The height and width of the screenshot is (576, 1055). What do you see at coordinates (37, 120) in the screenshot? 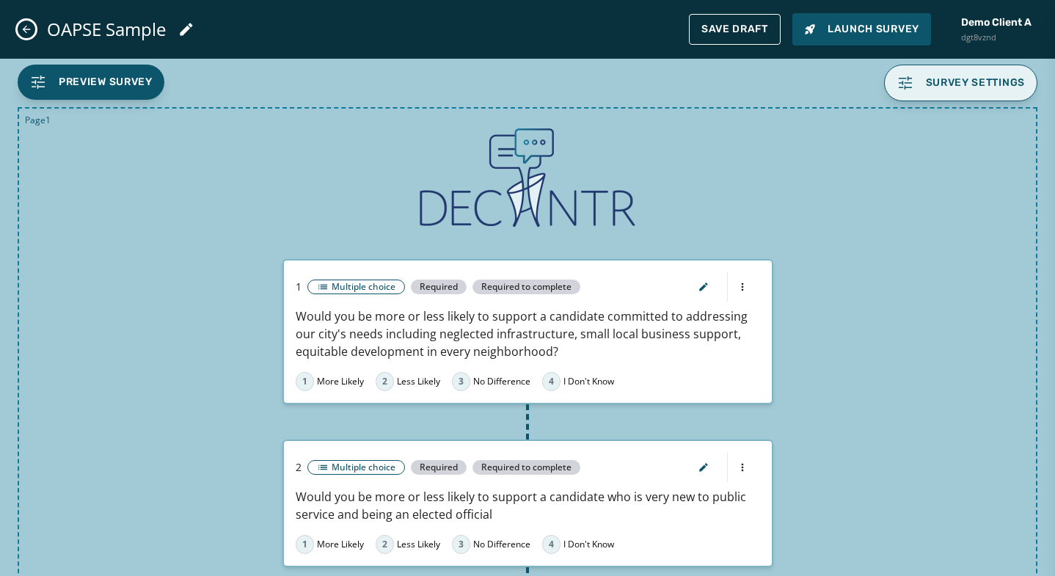
I see `span: Page 1` at bounding box center [37, 120].